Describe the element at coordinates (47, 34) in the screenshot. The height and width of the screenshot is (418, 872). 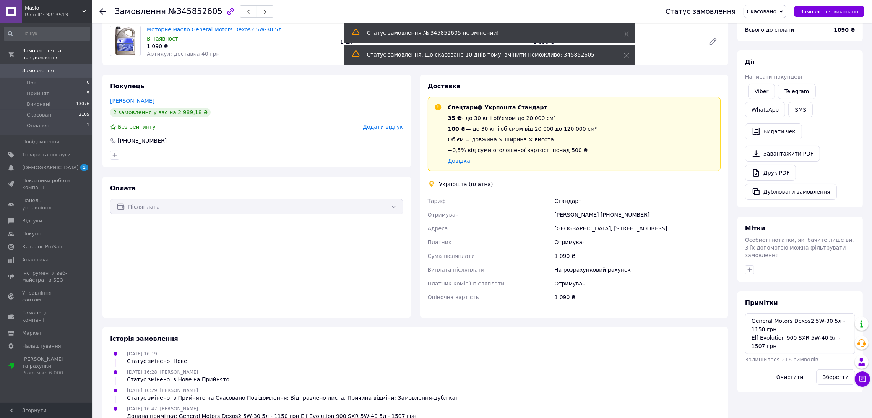
I see `input: Пошук` at that location.